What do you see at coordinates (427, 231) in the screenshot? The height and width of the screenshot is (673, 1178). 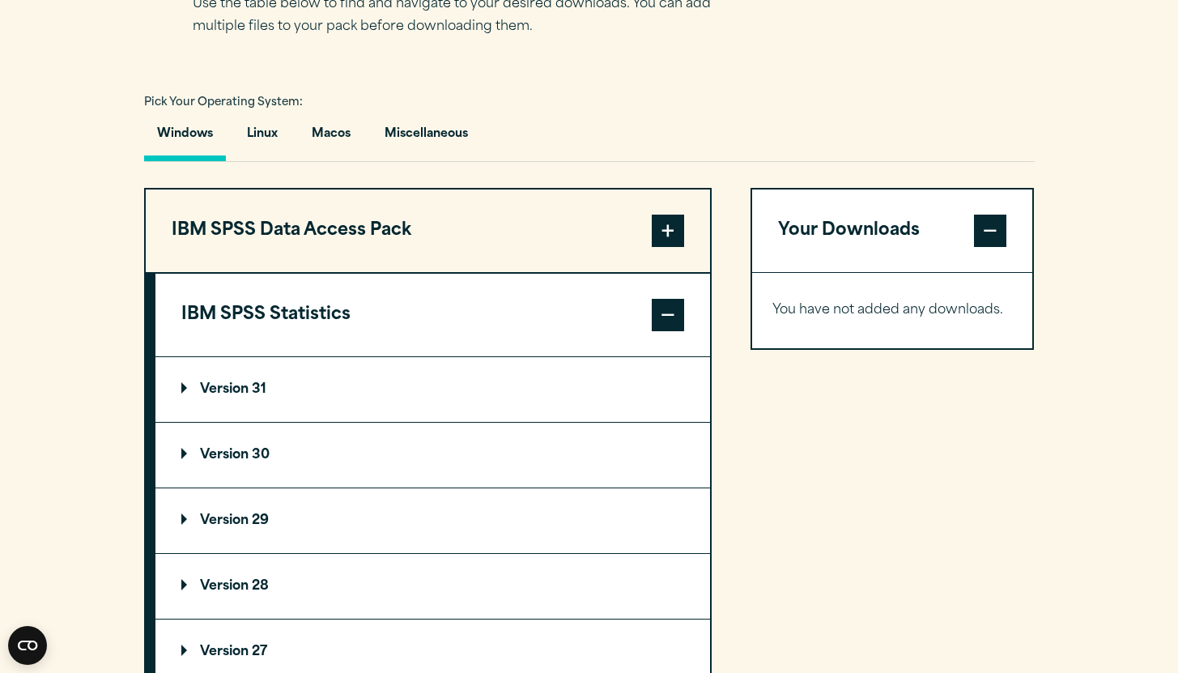 I see `button: IBM SPSS Data Access Pack` at bounding box center [427, 231].